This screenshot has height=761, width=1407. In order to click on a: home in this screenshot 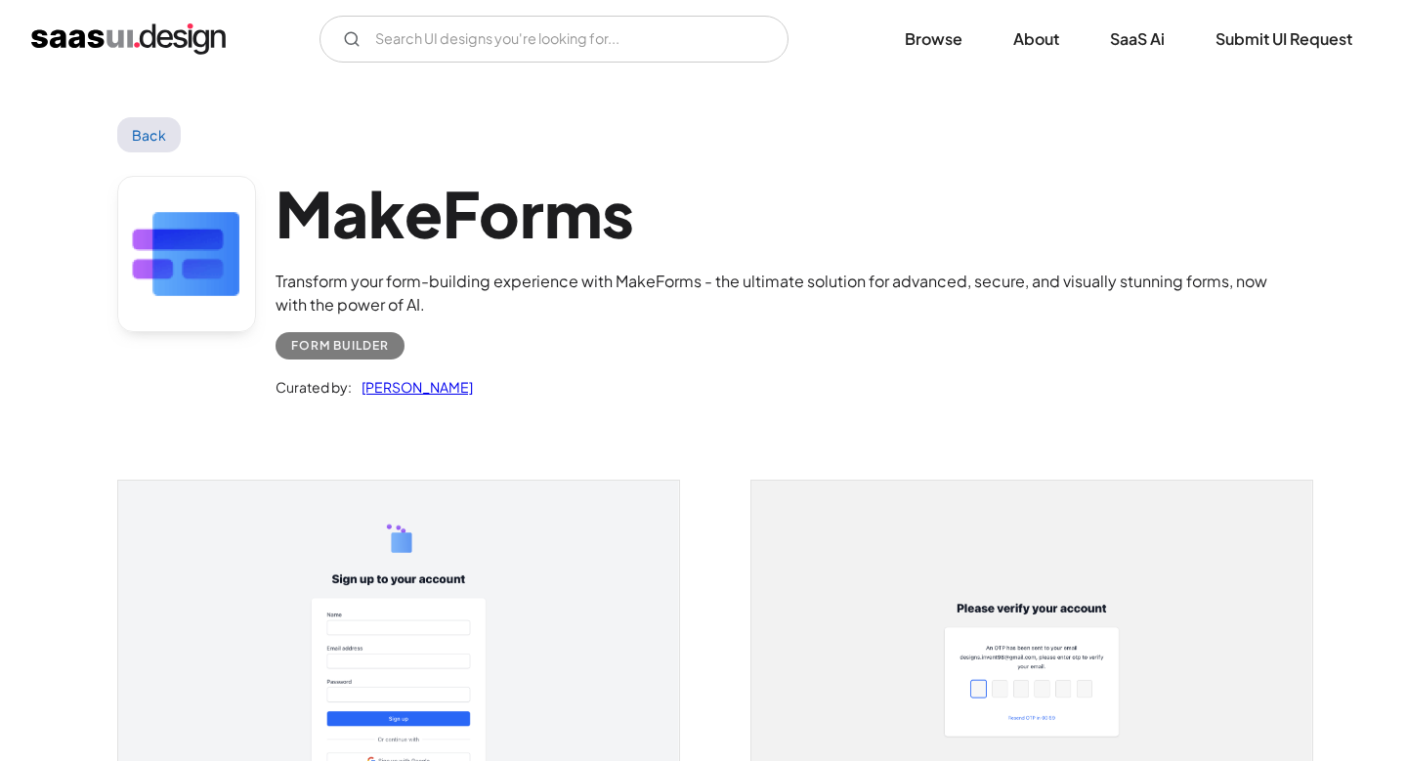, I will do `click(128, 39)`.